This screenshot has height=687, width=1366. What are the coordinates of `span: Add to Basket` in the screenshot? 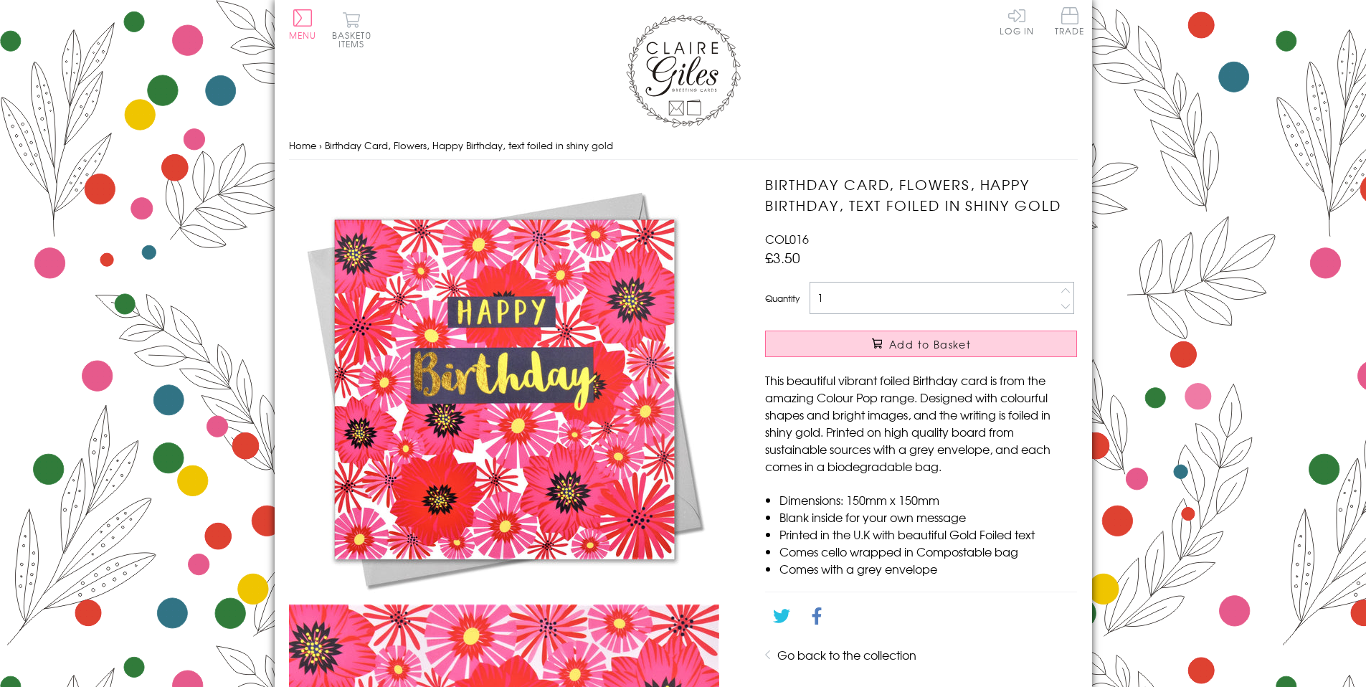 It's located at (930, 344).